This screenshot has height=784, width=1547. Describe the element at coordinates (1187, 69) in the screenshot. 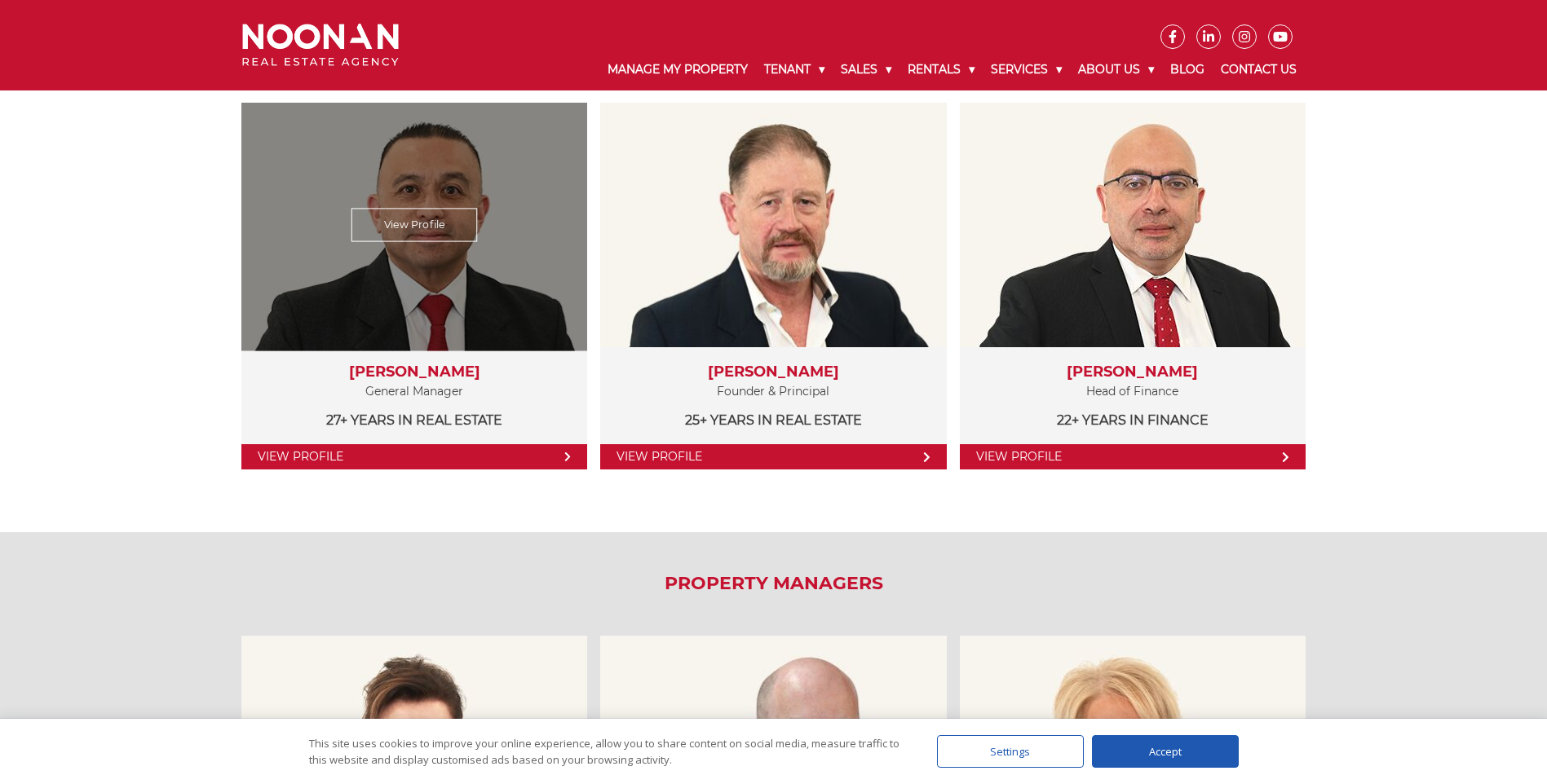

I see `a: Blog` at that location.